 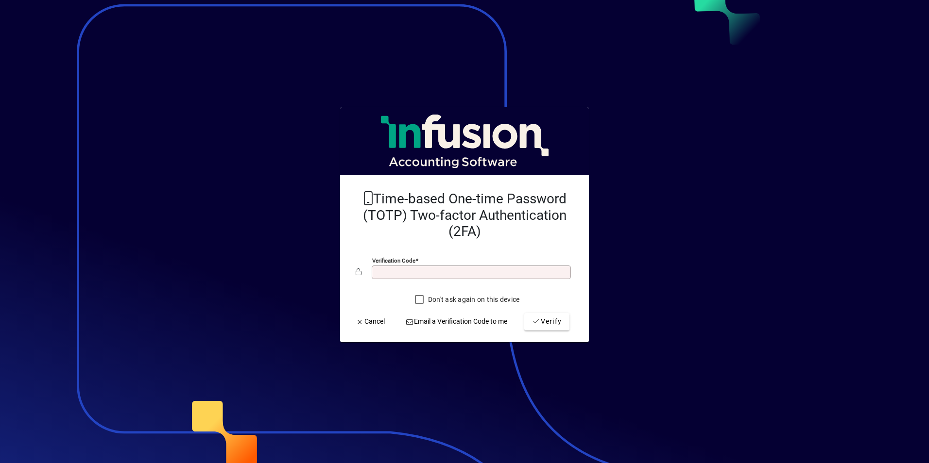 I want to click on button: Verify, so click(x=546, y=322).